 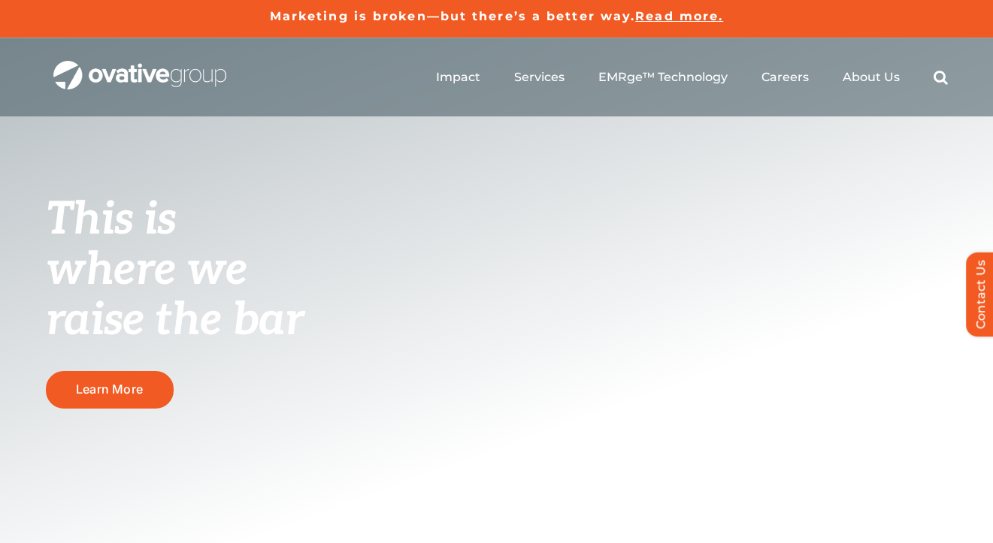 What do you see at coordinates (692, 77) in the screenshot?
I see `nav: Menu` at bounding box center [692, 77].